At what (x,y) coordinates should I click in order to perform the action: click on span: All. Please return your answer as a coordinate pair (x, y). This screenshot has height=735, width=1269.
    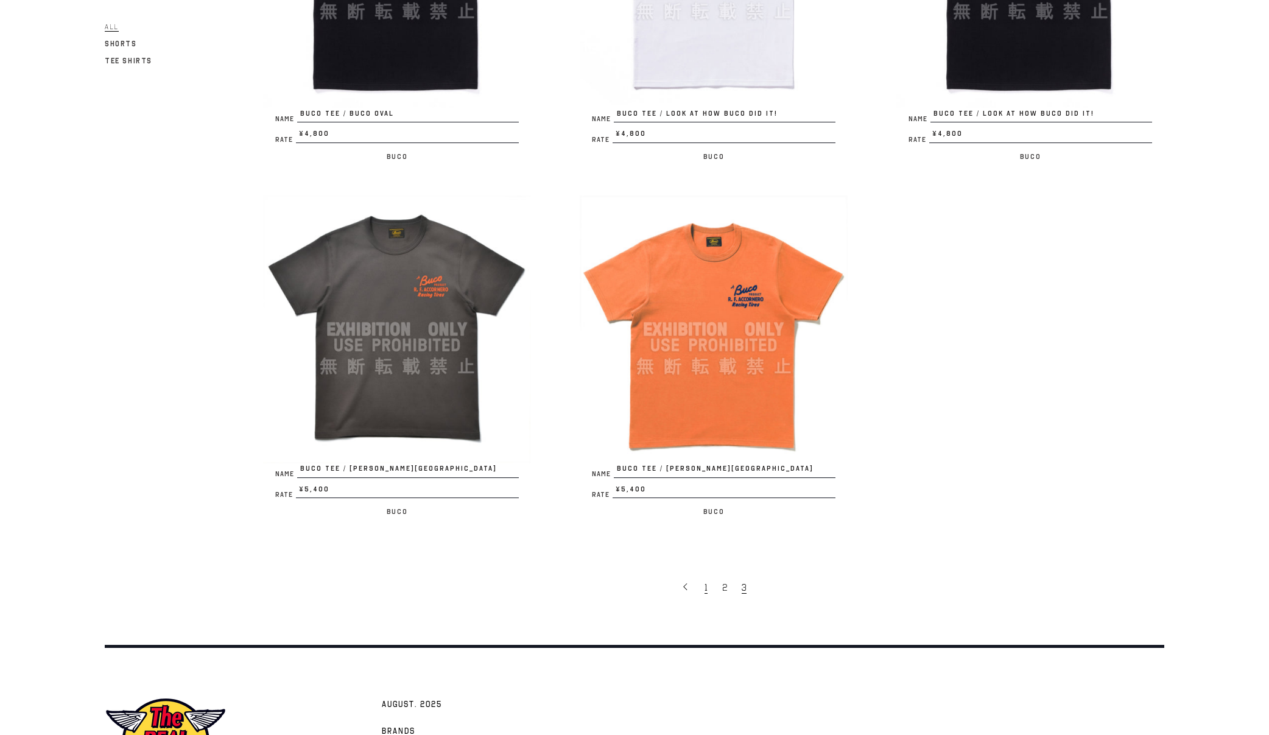
    Looking at the image, I should click on (111, 27).